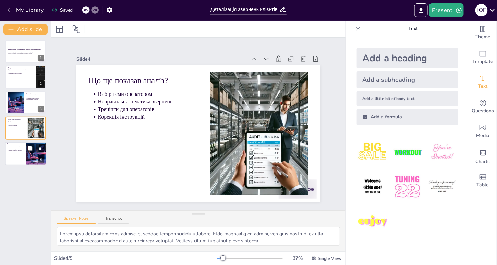  I want to click on input: Insert title, so click(245, 9).